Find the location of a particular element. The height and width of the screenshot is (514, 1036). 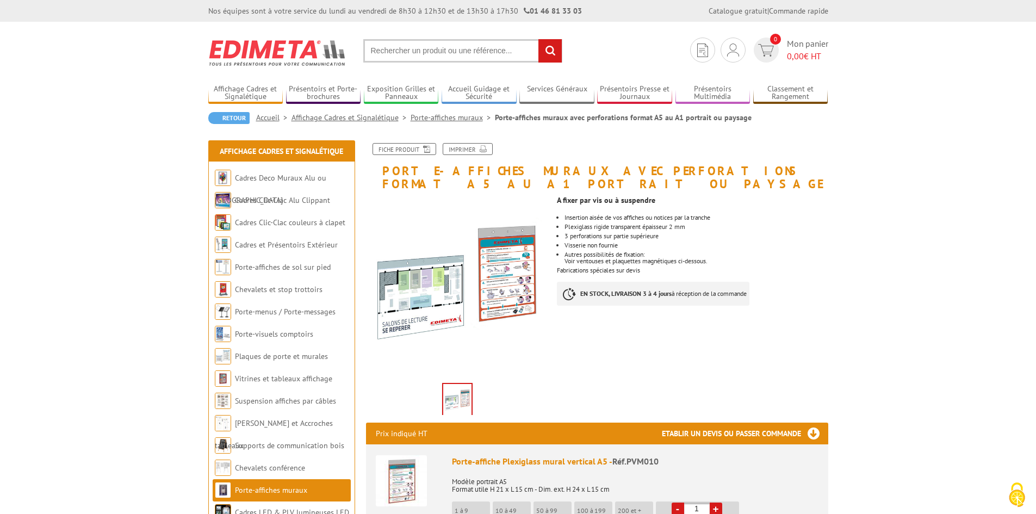

img: Suspension affiches par câbles is located at coordinates (223, 401).